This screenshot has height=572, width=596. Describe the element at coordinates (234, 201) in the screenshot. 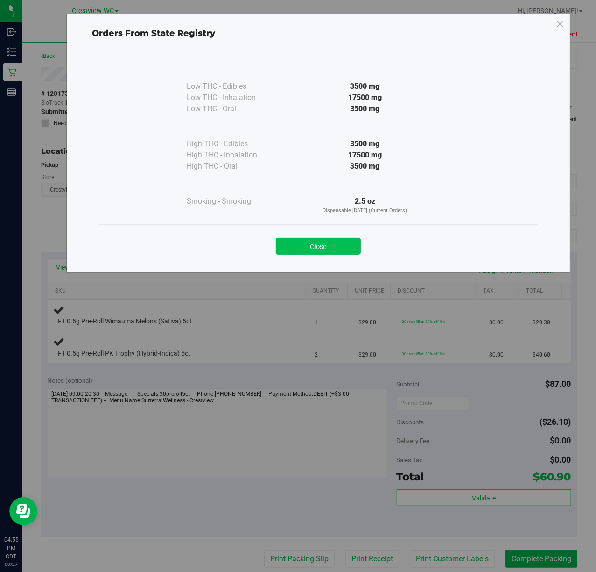

I see `div: Smoking - Smoking` at that location.